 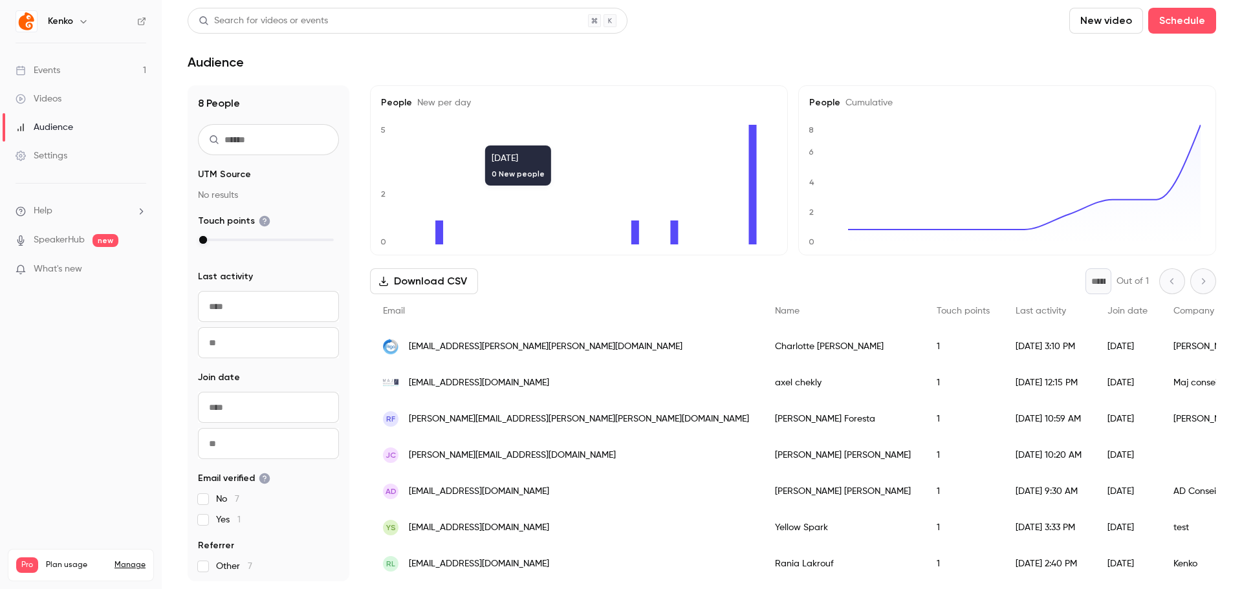 I want to click on span: Pro, so click(x=27, y=566).